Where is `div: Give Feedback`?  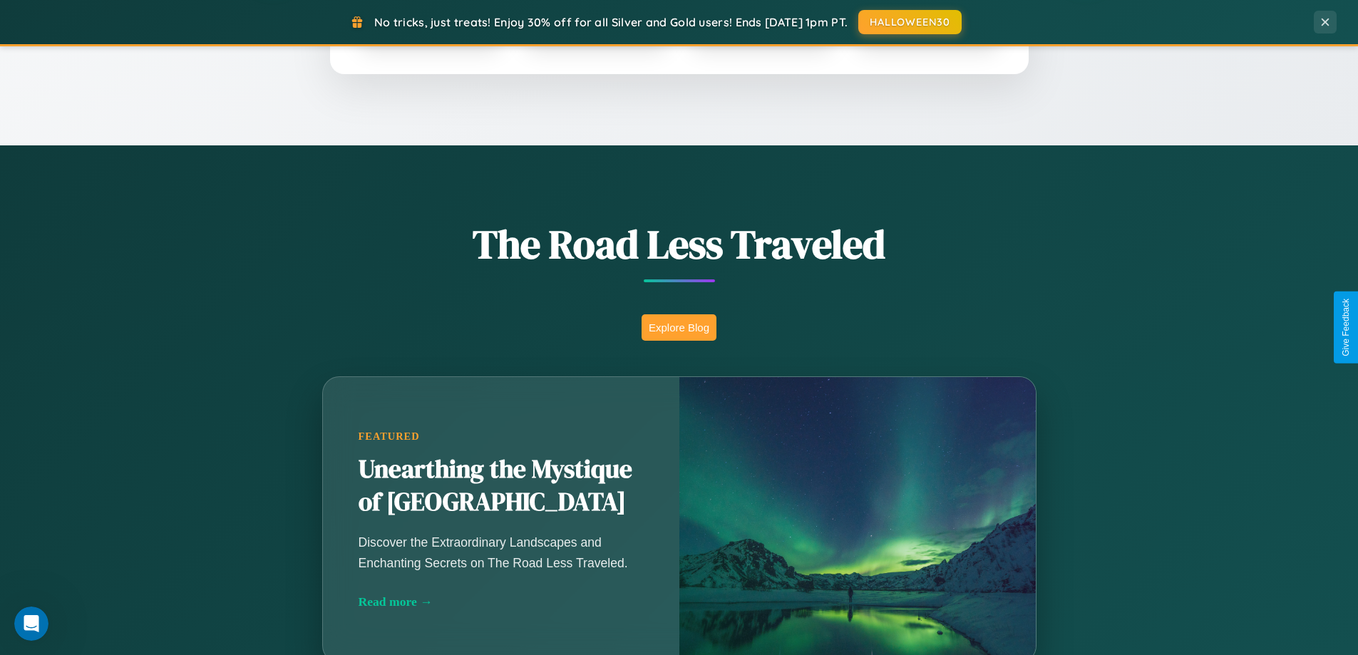 div: Give Feedback is located at coordinates (1346, 327).